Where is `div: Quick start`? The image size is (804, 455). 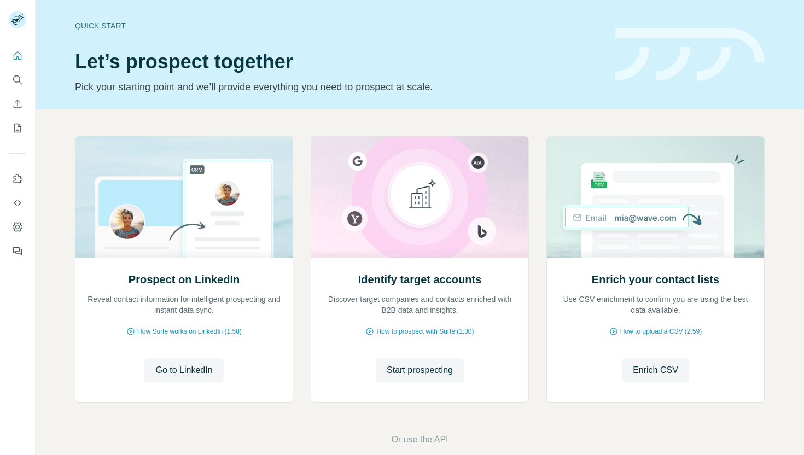
div: Quick start is located at coordinates (338, 26).